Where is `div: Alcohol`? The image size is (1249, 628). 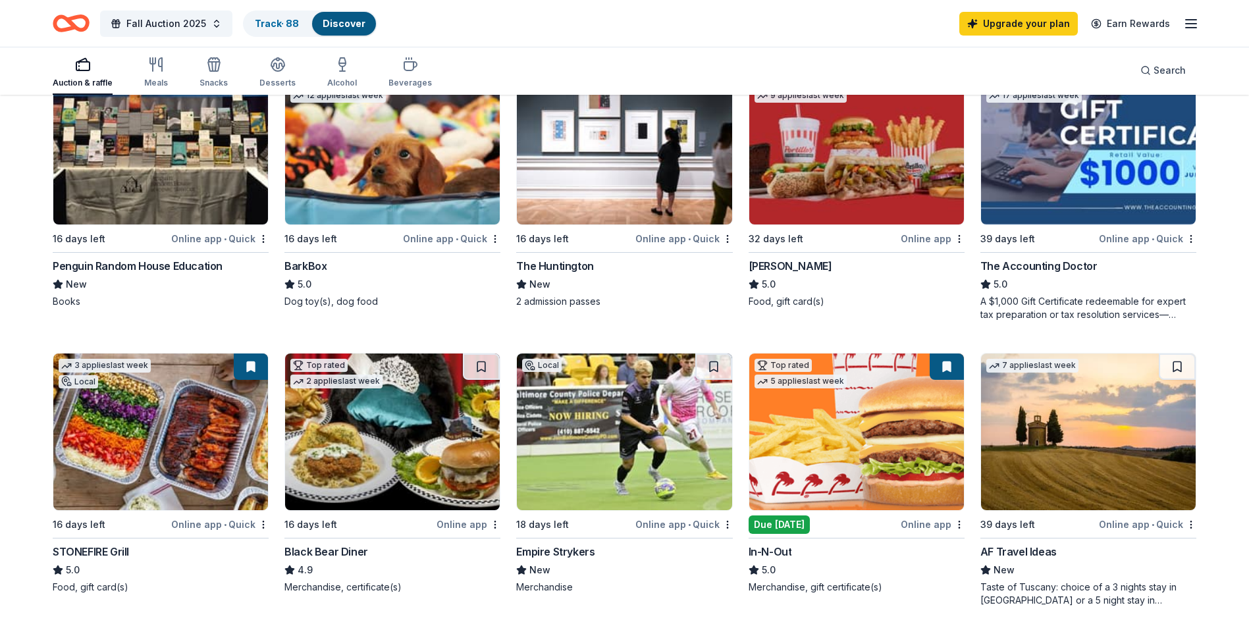 div: Alcohol is located at coordinates (342, 83).